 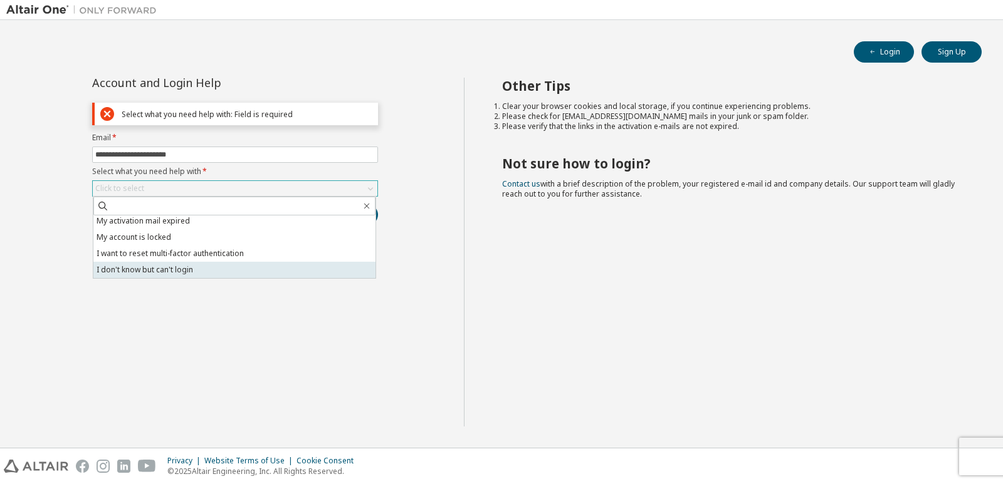 What do you see at coordinates (731, 164) in the screenshot?
I see `h2: Not sure how to login?` at bounding box center [731, 164].